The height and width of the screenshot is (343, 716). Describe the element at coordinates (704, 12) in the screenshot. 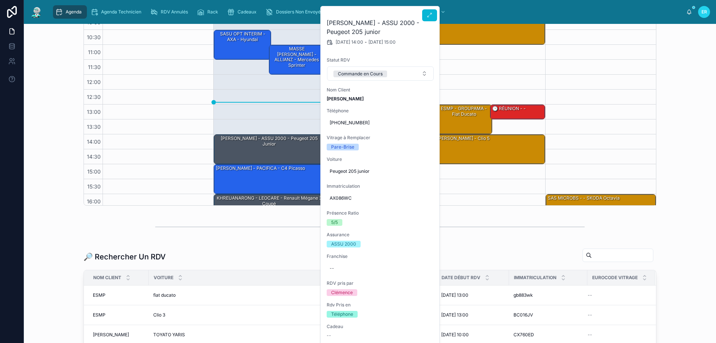

I see `span: ER` at that location.